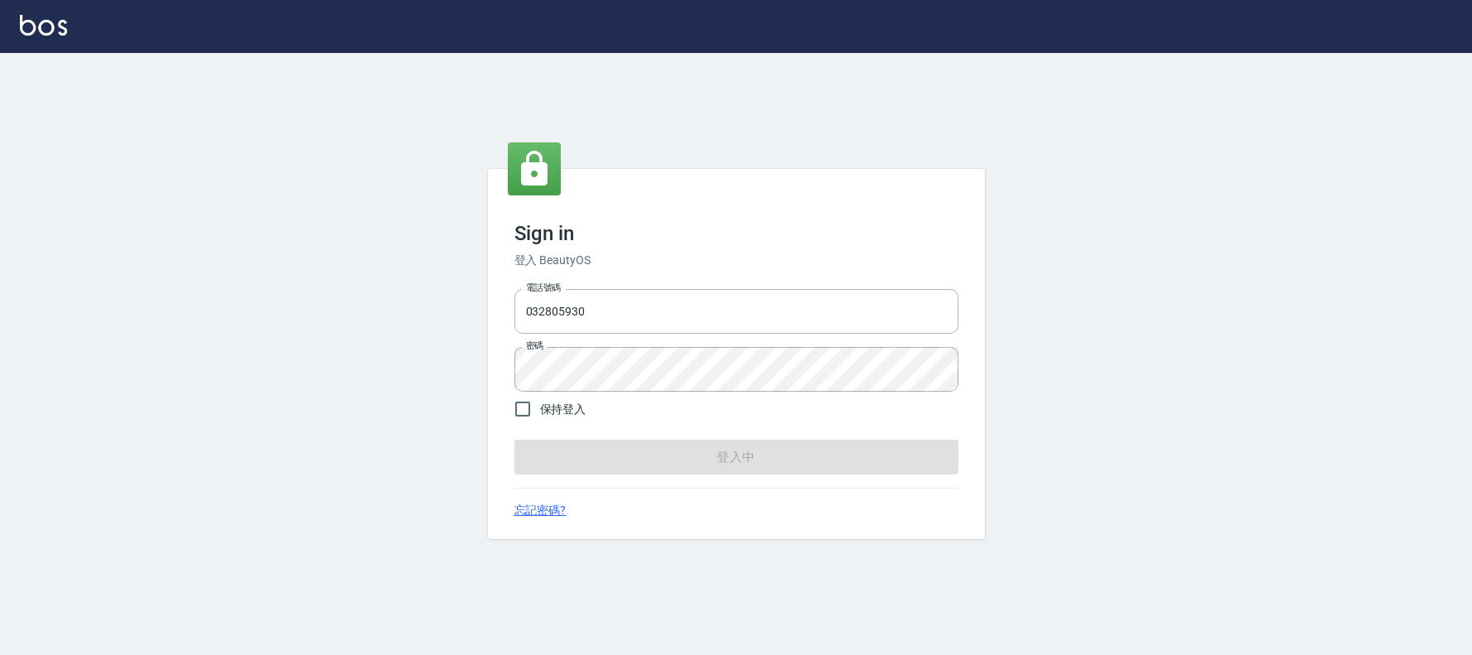 Image resolution: width=1472 pixels, height=655 pixels. What do you see at coordinates (736, 234) in the screenshot?
I see `h3: Sign in` at bounding box center [736, 234].